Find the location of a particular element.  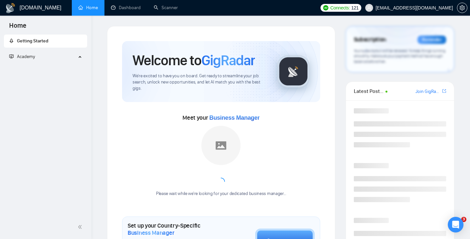

a: searchScanner is located at coordinates (166, 8).